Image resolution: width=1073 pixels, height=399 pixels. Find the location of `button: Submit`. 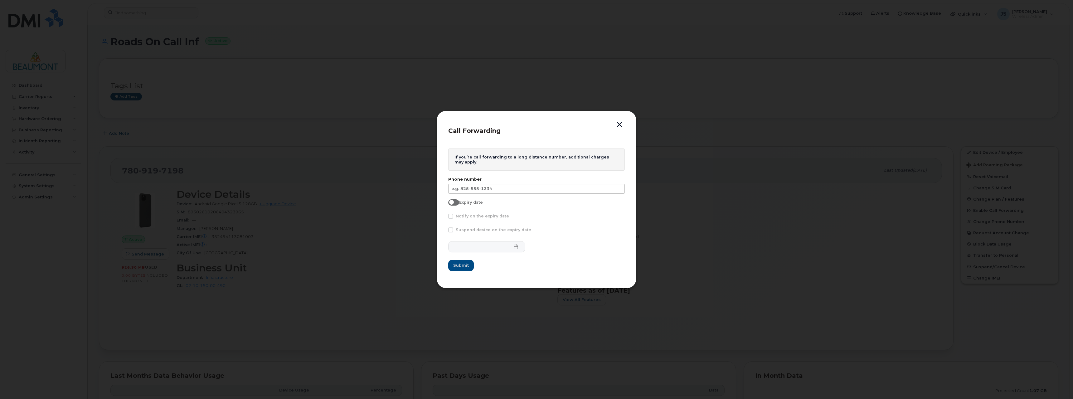

button: Submit is located at coordinates (461, 265).